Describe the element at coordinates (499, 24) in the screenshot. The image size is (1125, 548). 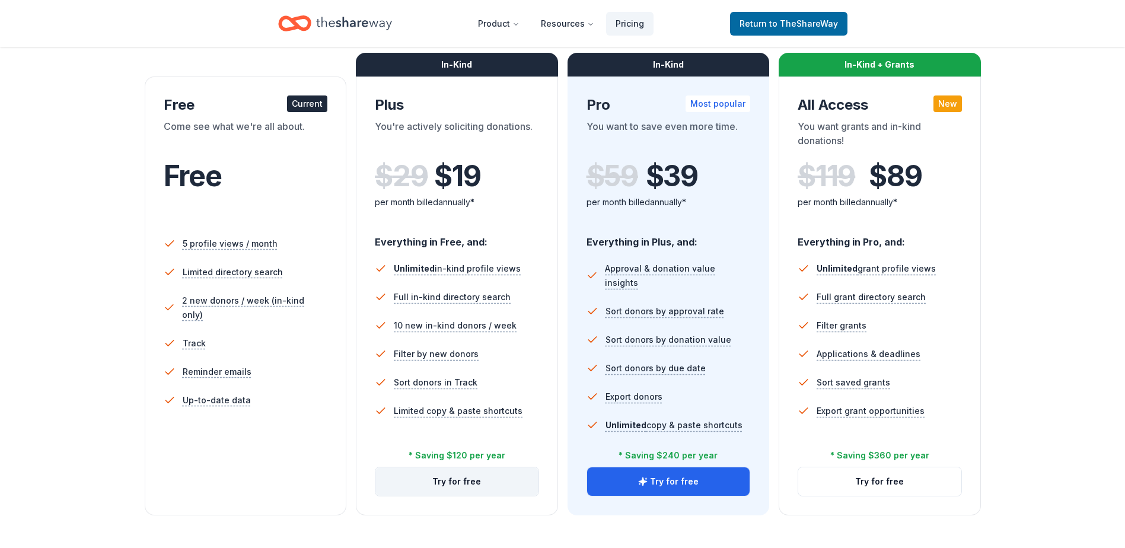
I see `button: Product` at that location.